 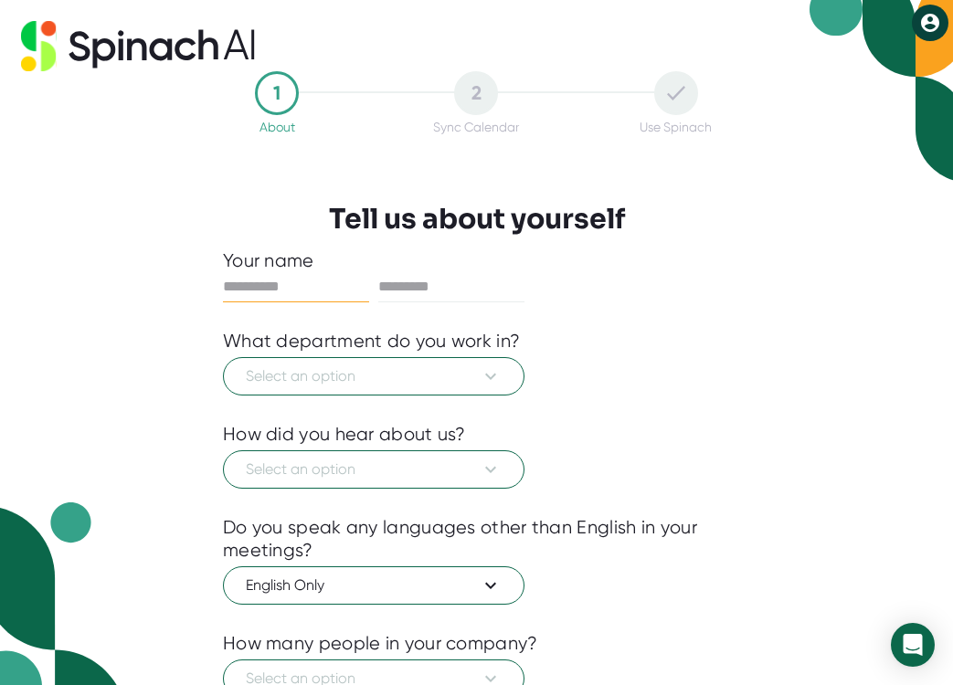 I want to click on div: What department do you work in?, so click(x=371, y=341).